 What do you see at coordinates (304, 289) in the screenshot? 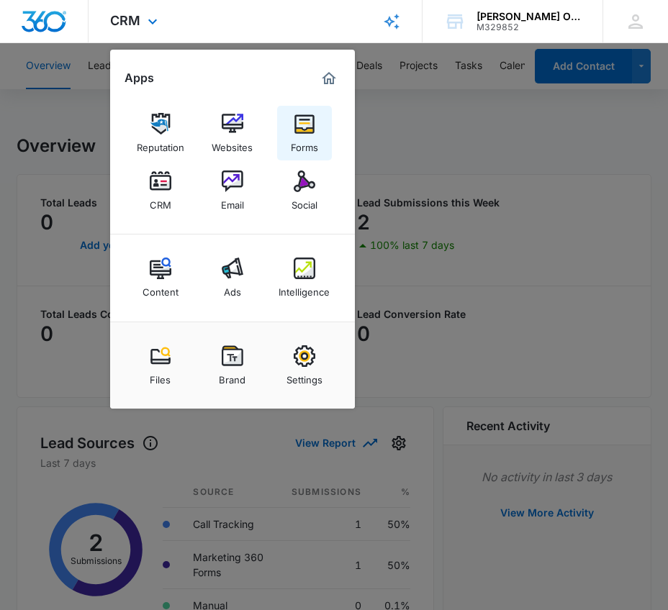
I see `div: Intelligence` at bounding box center [304, 289].